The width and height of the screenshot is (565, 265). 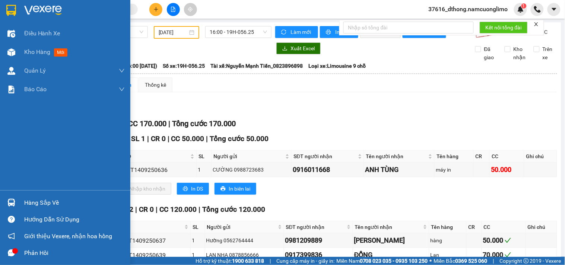 What do you see at coordinates (244, 241) in the screenshot?
I see `div: Hường 0562764444` at bounding box center [244, 241].